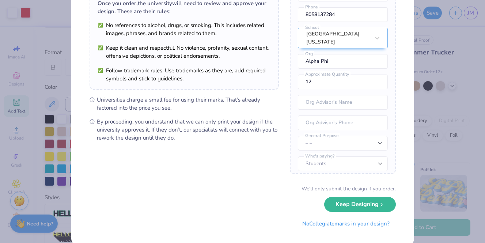 This screenshot has height=243, width=485. Describe the element at coordinates (343, 15) in the screenshot. I see `input: Phone` at that location.